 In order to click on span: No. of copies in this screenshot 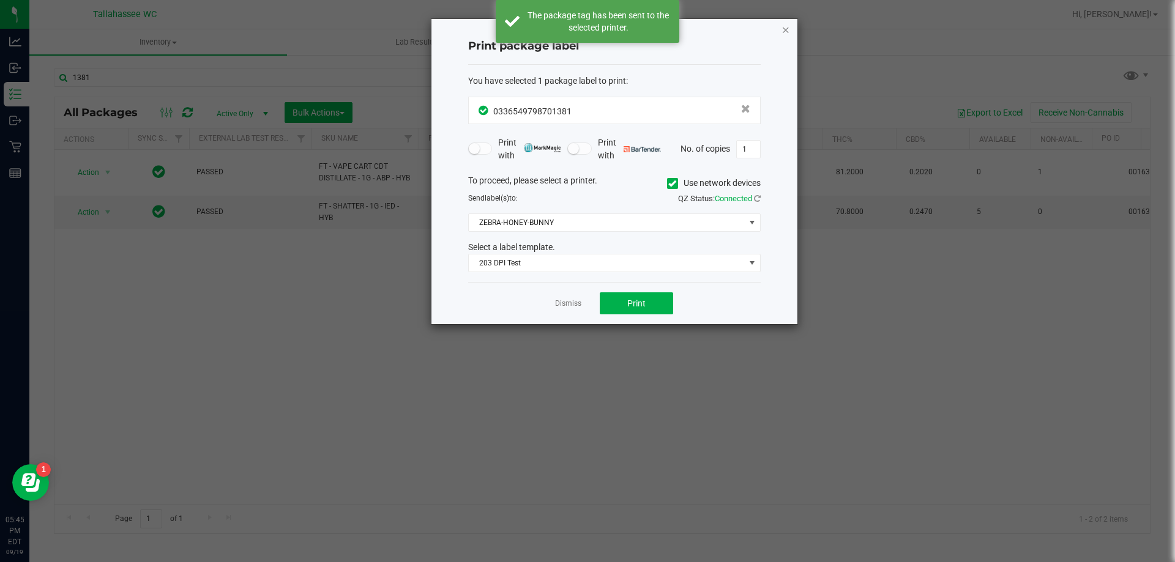, I will do `click(705, 148)`.